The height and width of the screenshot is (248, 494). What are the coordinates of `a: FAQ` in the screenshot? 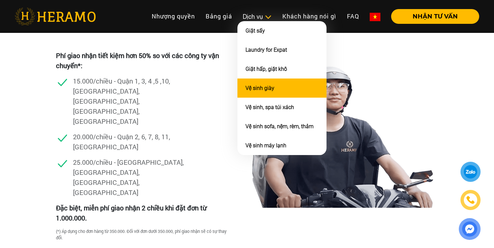 It's located at (353, 16).